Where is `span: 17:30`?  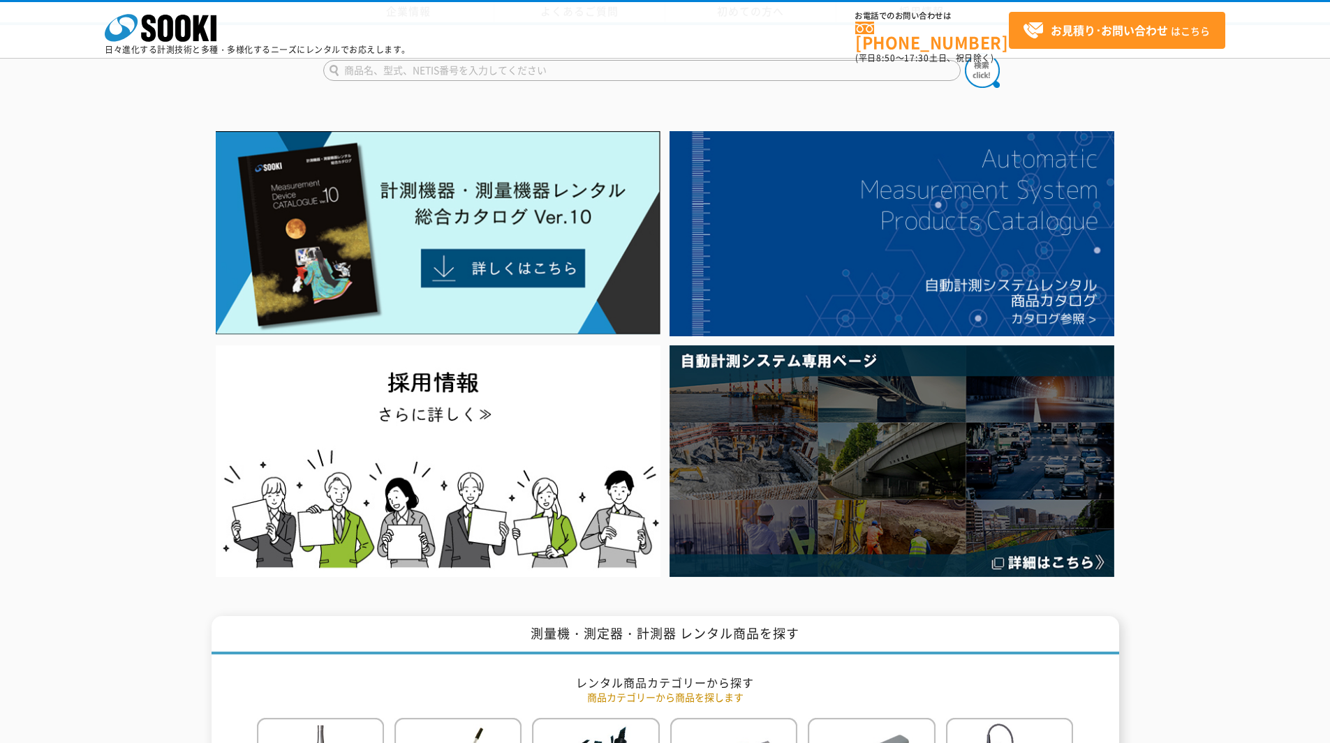
span: 17:30 is located at coordinates (917, 58).